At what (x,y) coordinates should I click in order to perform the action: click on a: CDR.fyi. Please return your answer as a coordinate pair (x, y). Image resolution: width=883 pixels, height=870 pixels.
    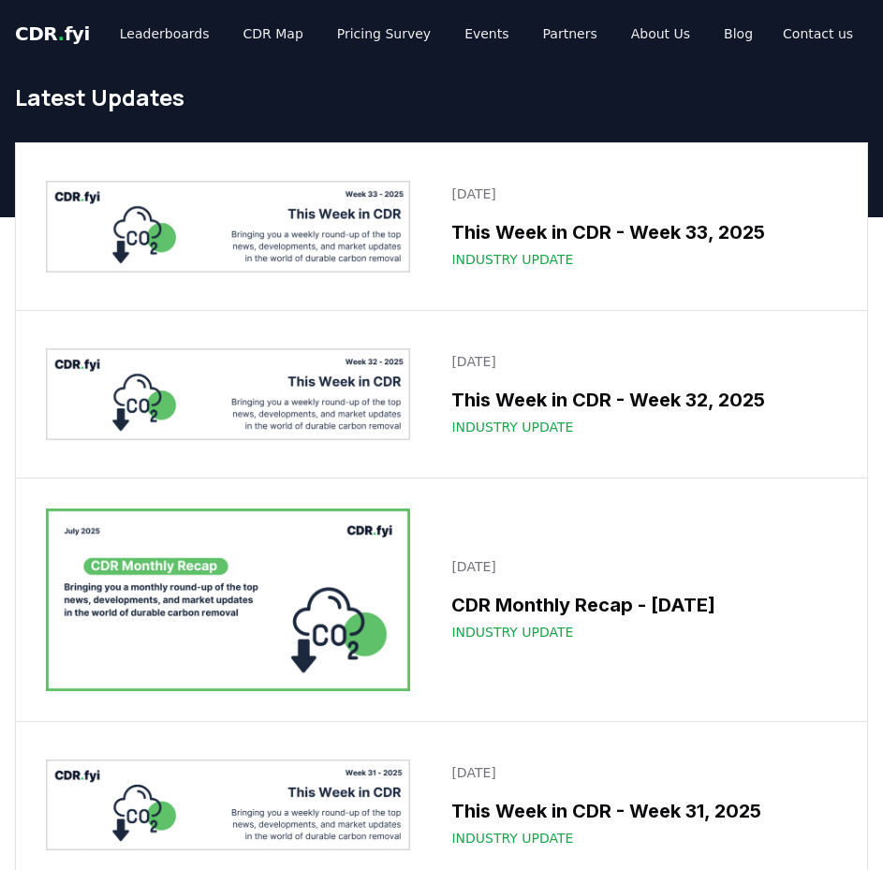
    Looking at the image, I should click on (52, 34).